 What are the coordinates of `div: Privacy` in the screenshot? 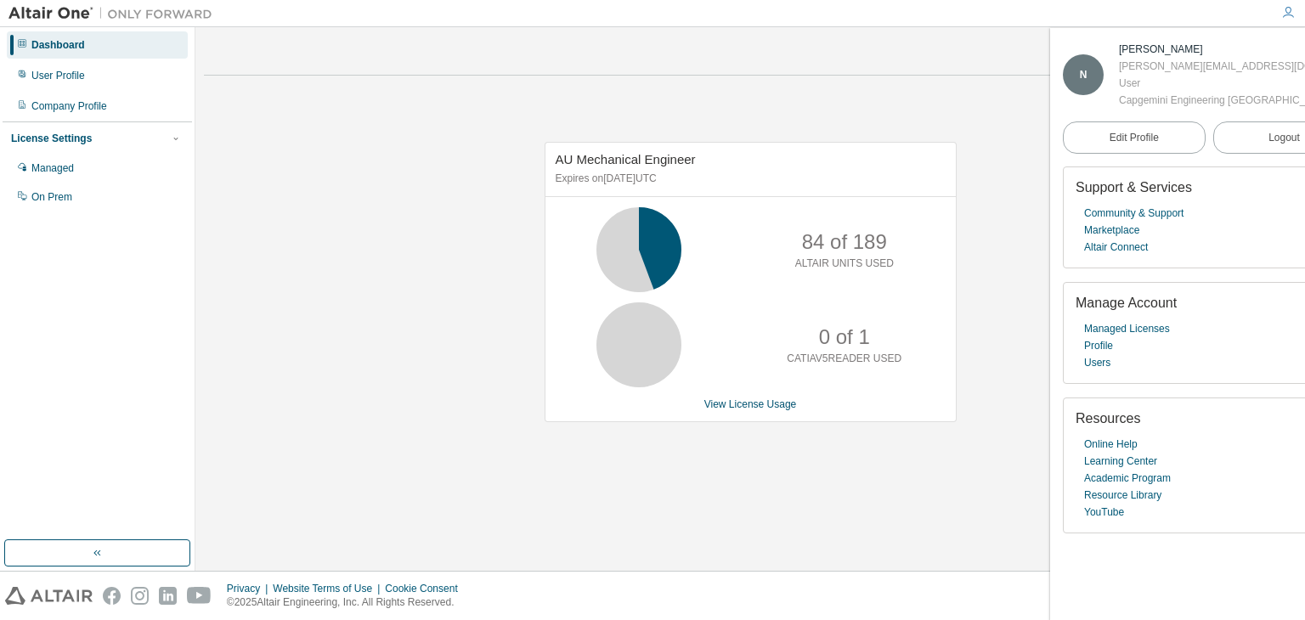 It's located at (250, 589).